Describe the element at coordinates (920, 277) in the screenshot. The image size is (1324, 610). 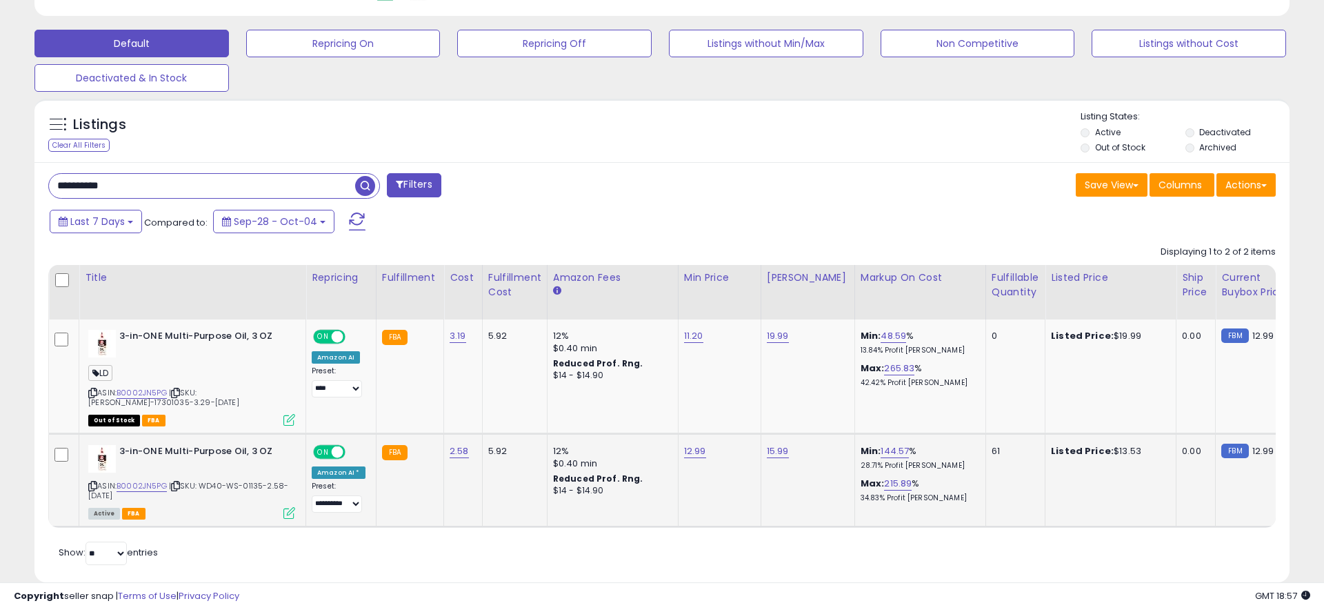
I see `div: Markup on Cost` at that location.